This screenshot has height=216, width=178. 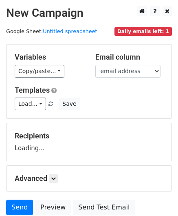 What do you see at coordinates (89, 178) in the screenshot?
I see `h5: Advanced` at bounding box center [89, 178].